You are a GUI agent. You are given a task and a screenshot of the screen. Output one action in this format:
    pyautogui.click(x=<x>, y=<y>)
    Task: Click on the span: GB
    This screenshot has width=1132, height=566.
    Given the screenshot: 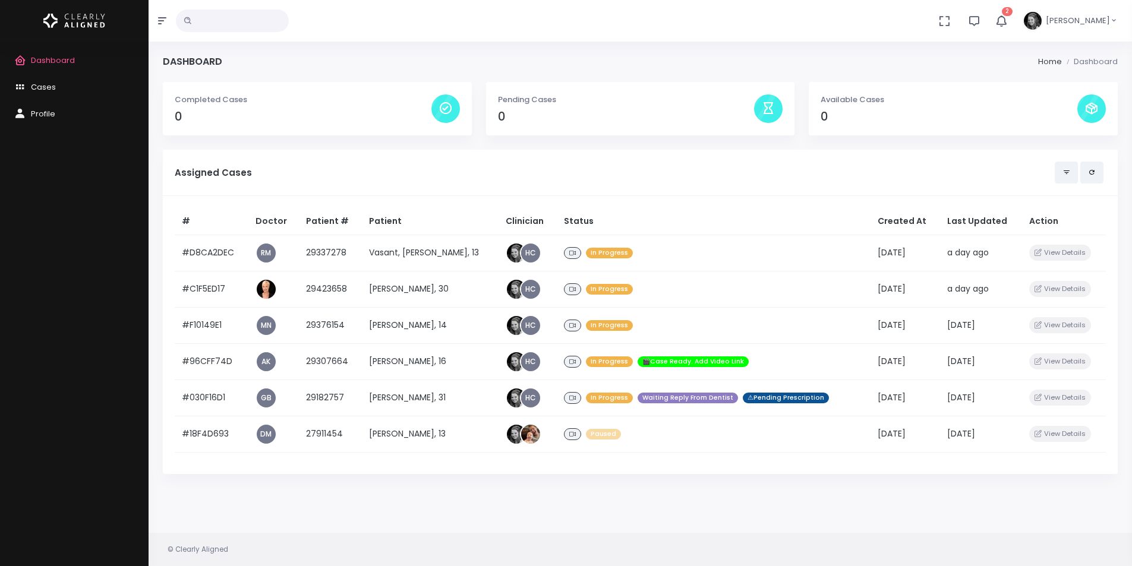 What is the action you would take?
    pyautogui.click(x=266, y=398)
    